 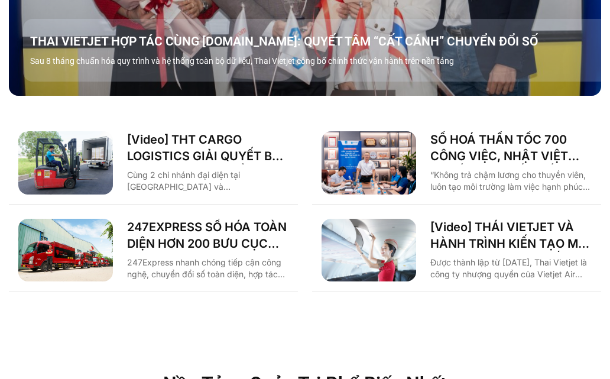 What do you see at coordinates (369, 250) in the screenshot?
I see `a: Thai VietJet chuyển đổi số cùng Basevn` at bounding box center [369, 250].